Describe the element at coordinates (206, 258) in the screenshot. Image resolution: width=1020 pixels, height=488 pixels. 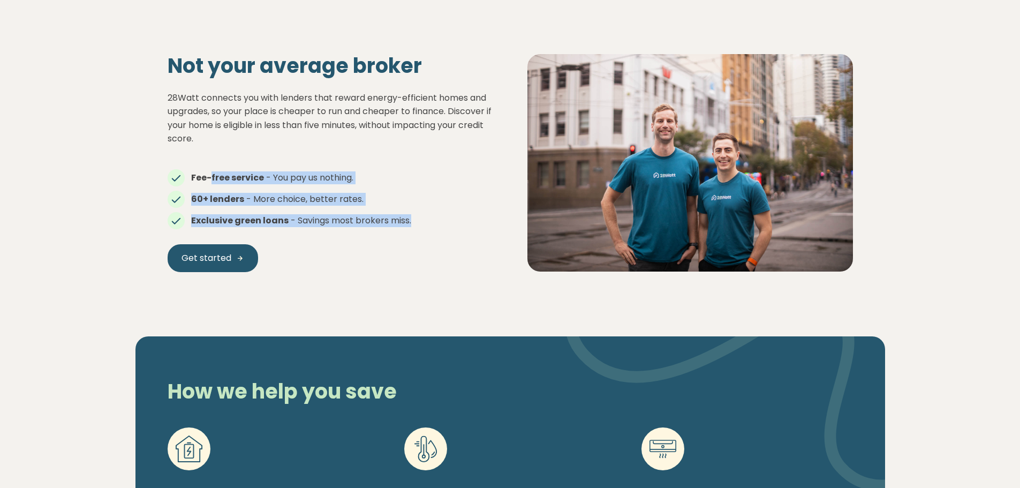
I see `span: Get started` at that location.